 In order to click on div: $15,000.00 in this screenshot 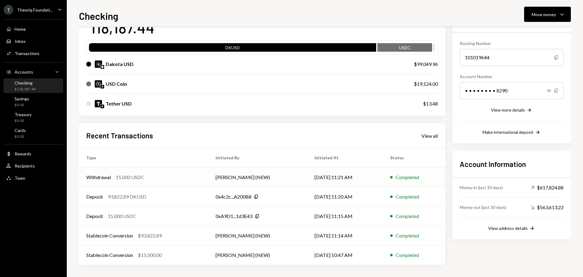, I will do `click(150, 255)`.